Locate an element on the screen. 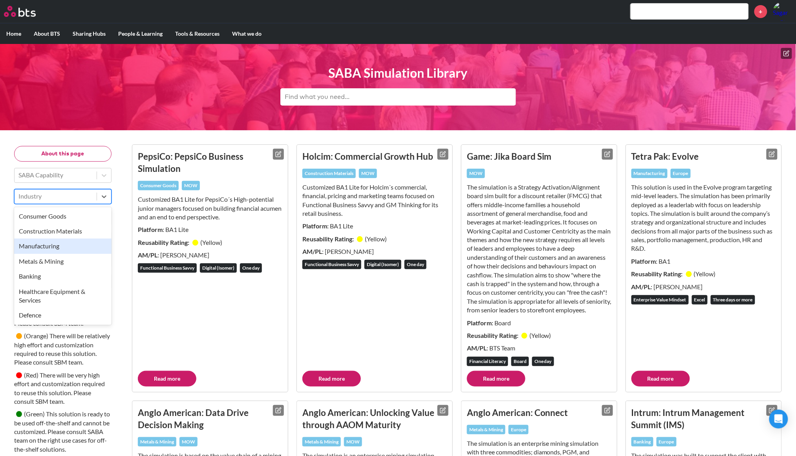  small: There will be relatively high effort and customization required to reuse this solution. Please co... is located at coordinates (62, 349).